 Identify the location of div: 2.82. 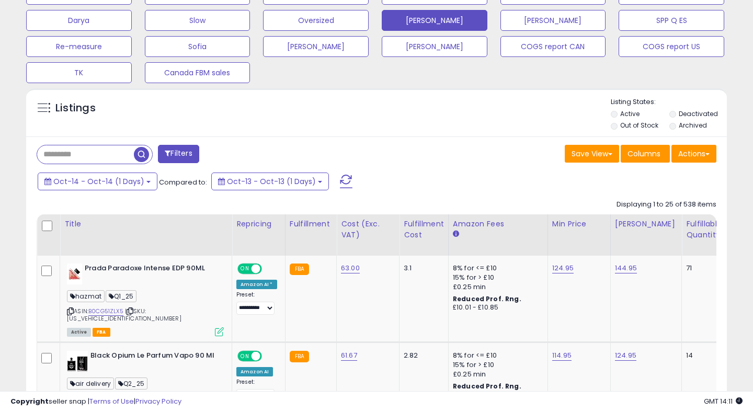
(422, 355).